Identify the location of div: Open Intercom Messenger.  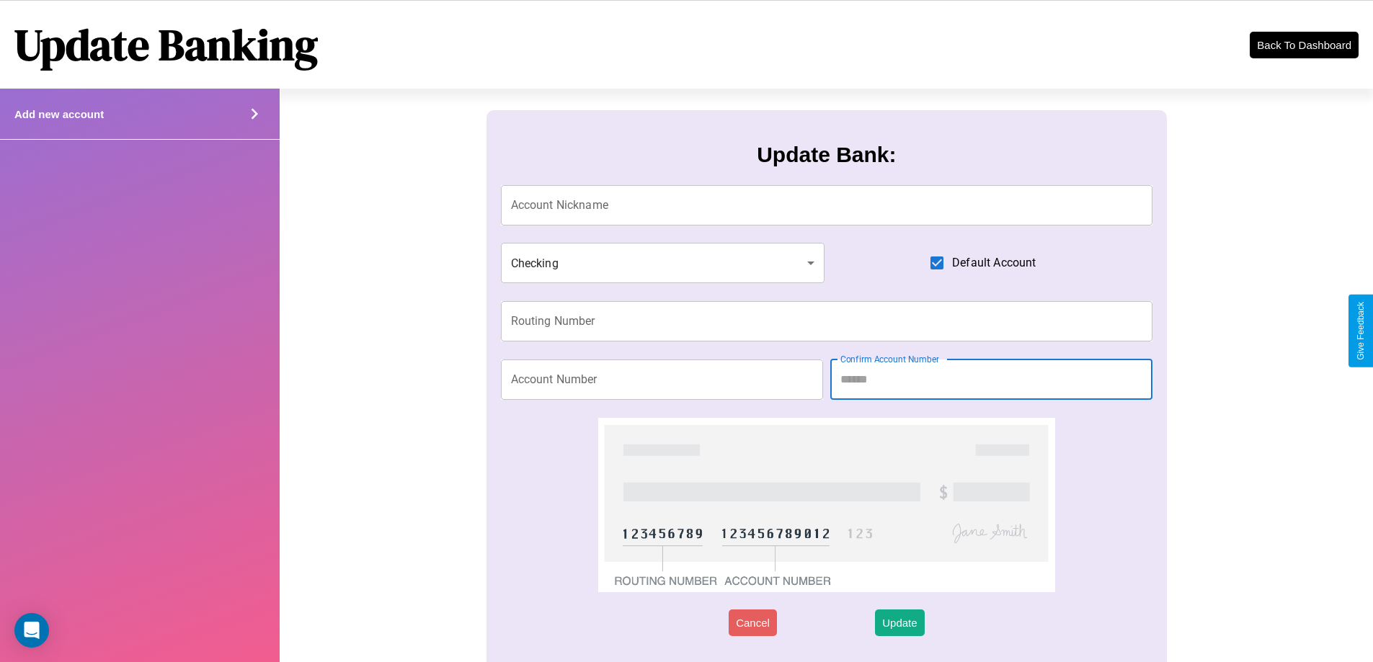
(32, 631).